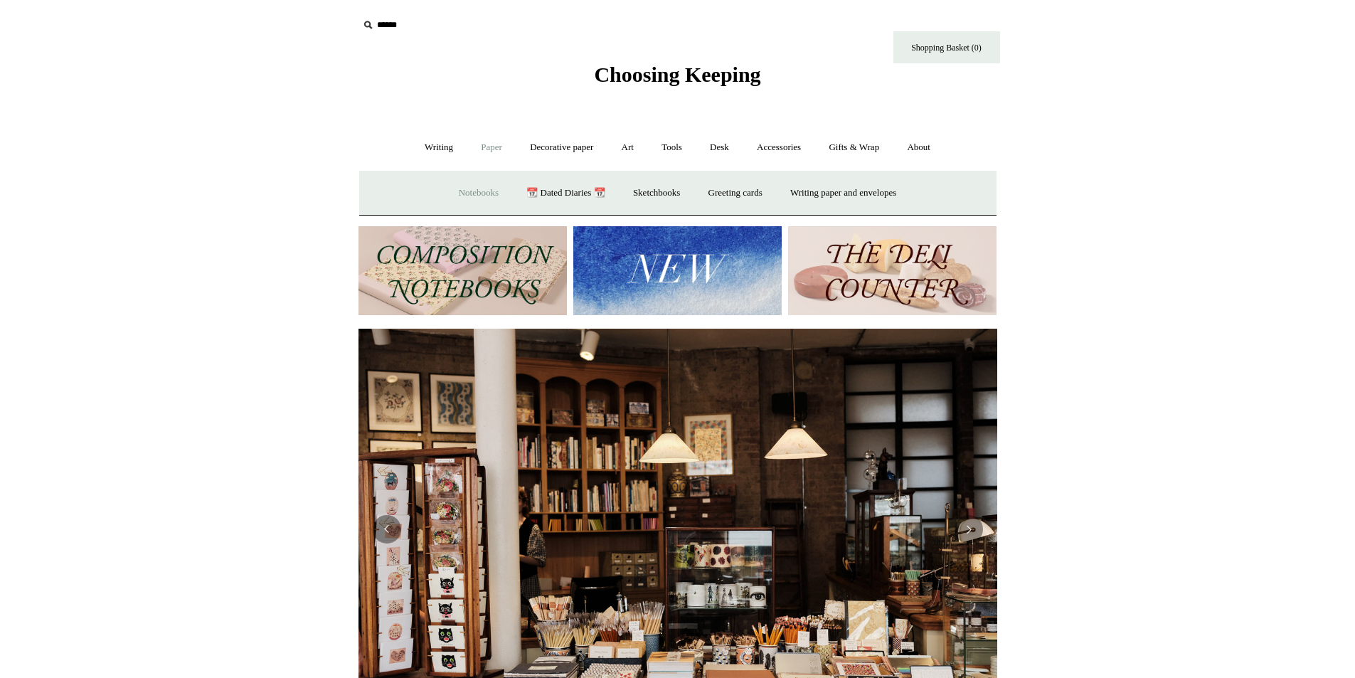 This screenshot has width=1355, height=678. Describe the element at coordinates (918, 147) in the screenshot. I see `a: About` at that location.